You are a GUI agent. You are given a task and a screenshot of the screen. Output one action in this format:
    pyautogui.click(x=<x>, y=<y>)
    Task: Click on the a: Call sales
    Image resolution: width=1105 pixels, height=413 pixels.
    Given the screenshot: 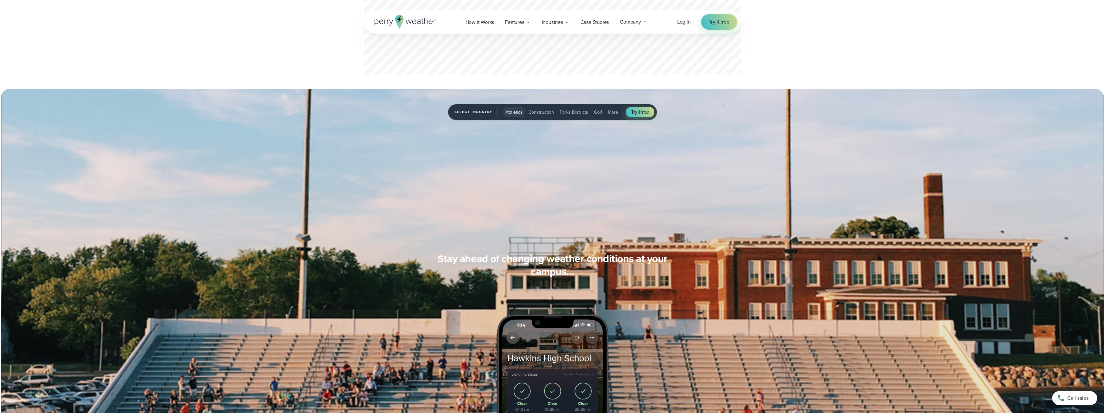 What is the action you would take?
    pyautogui.click(x=1075, y=398)
    